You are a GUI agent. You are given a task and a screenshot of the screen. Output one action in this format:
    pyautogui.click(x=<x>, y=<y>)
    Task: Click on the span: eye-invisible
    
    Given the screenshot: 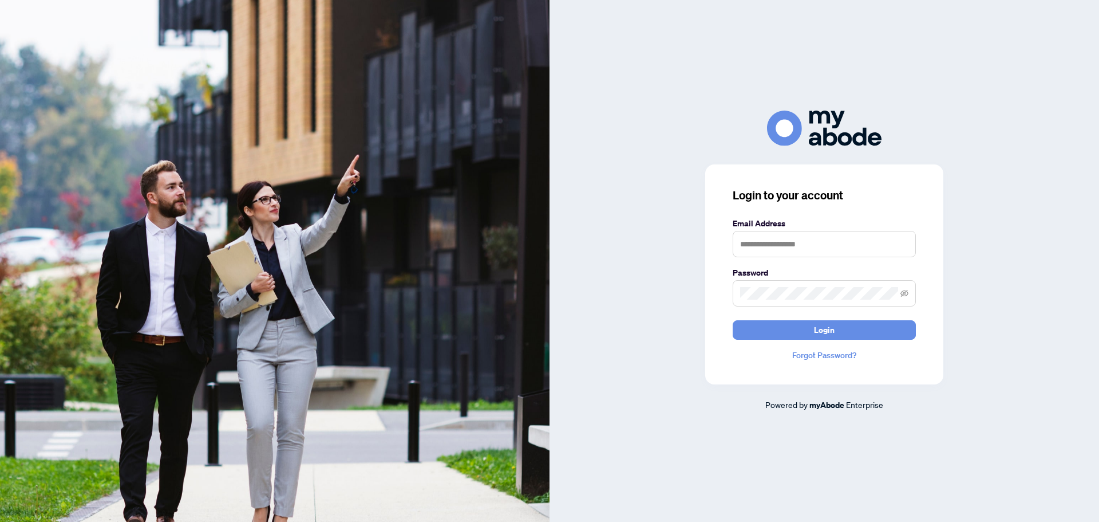 What is the action you would take?
    pyautogui.click(x=905, y=293)
    